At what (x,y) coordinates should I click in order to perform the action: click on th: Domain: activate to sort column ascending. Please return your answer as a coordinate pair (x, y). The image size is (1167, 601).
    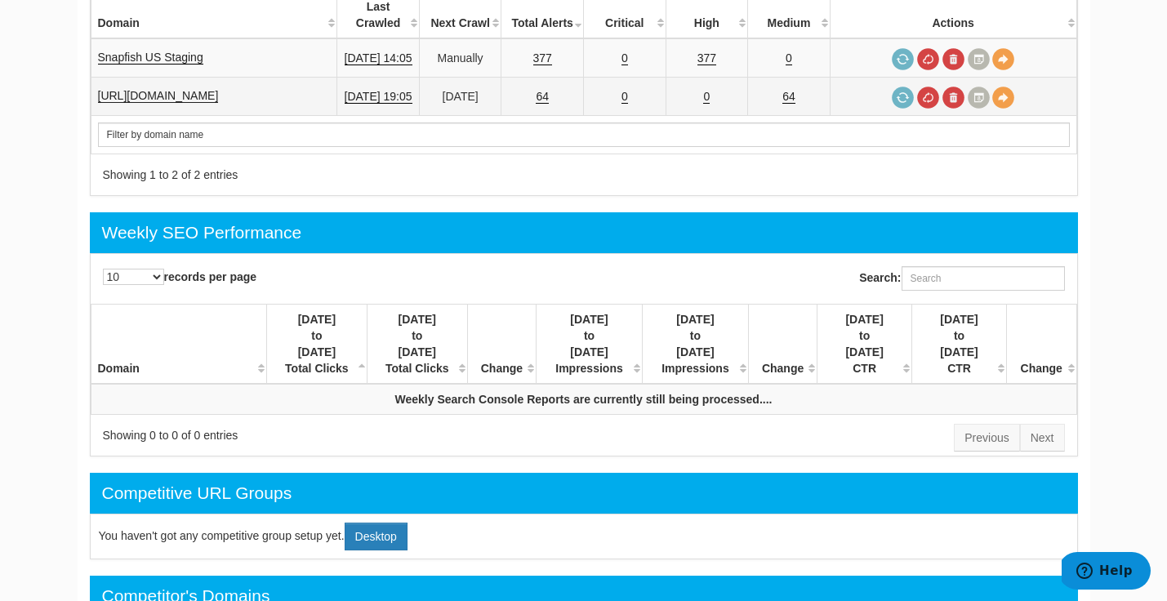
    Looking at the image, I should click on (178, 345).